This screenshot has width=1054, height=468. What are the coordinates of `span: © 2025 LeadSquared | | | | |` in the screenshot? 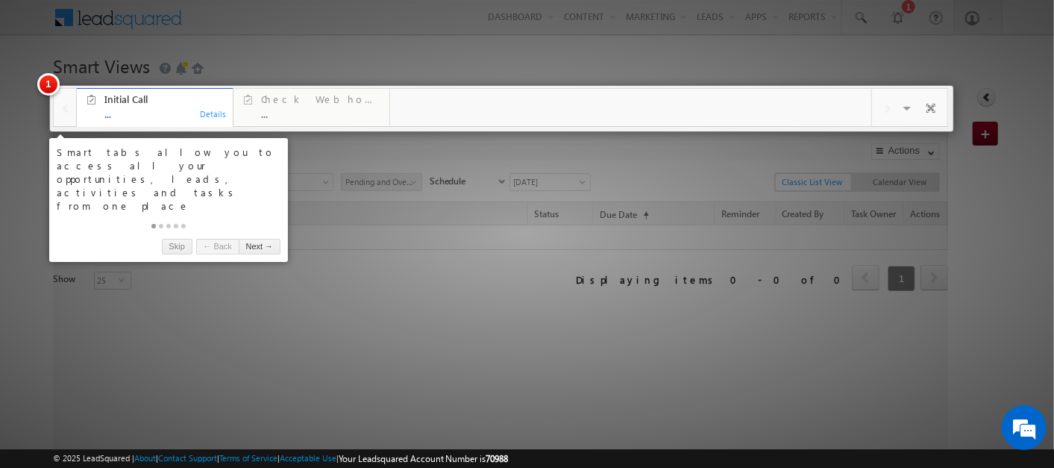 It's located at (280, 458).